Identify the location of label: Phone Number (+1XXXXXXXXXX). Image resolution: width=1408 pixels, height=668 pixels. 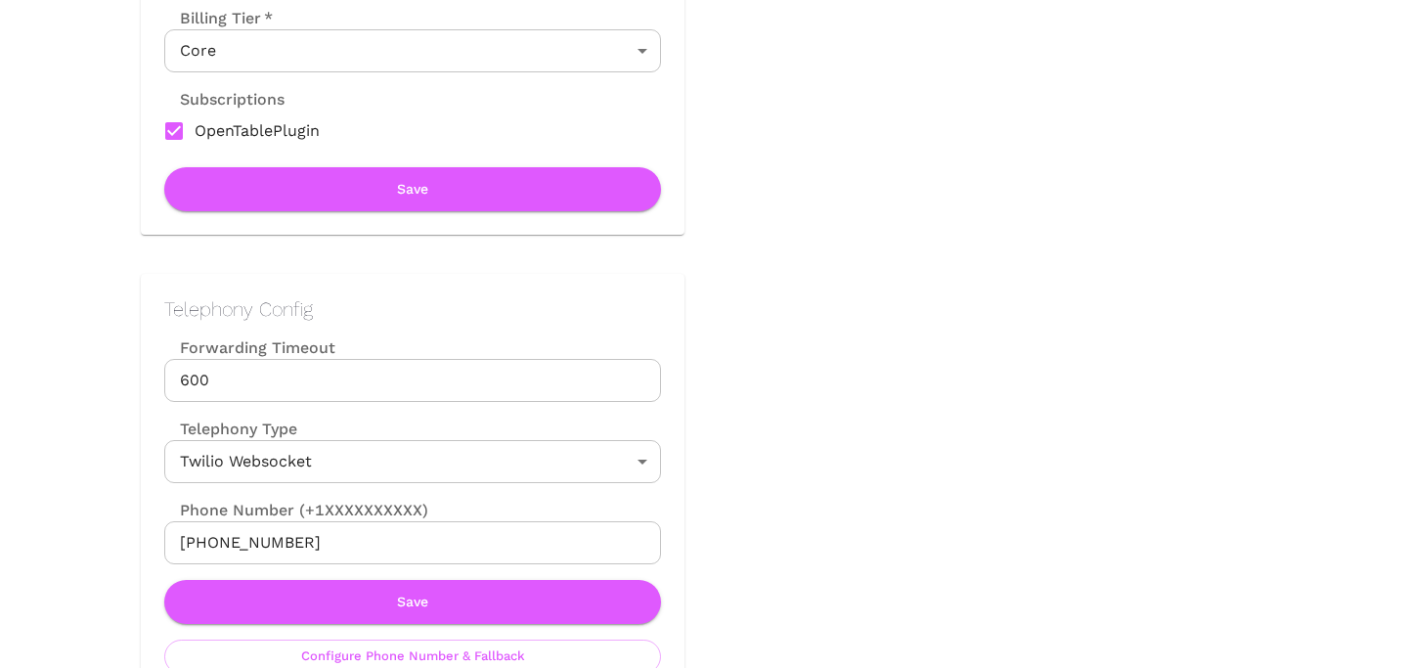
(413, 509).